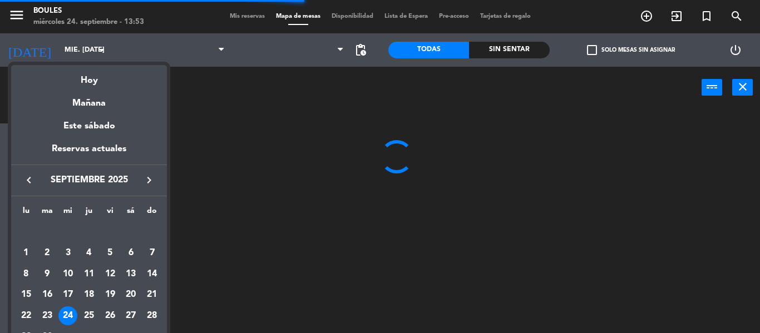 The height and width of the screenshot is (333, 760). Describe the element at coordinates (68, 253) in the screenshot. I see `td: 3 de septiembre de 2025` at that location.